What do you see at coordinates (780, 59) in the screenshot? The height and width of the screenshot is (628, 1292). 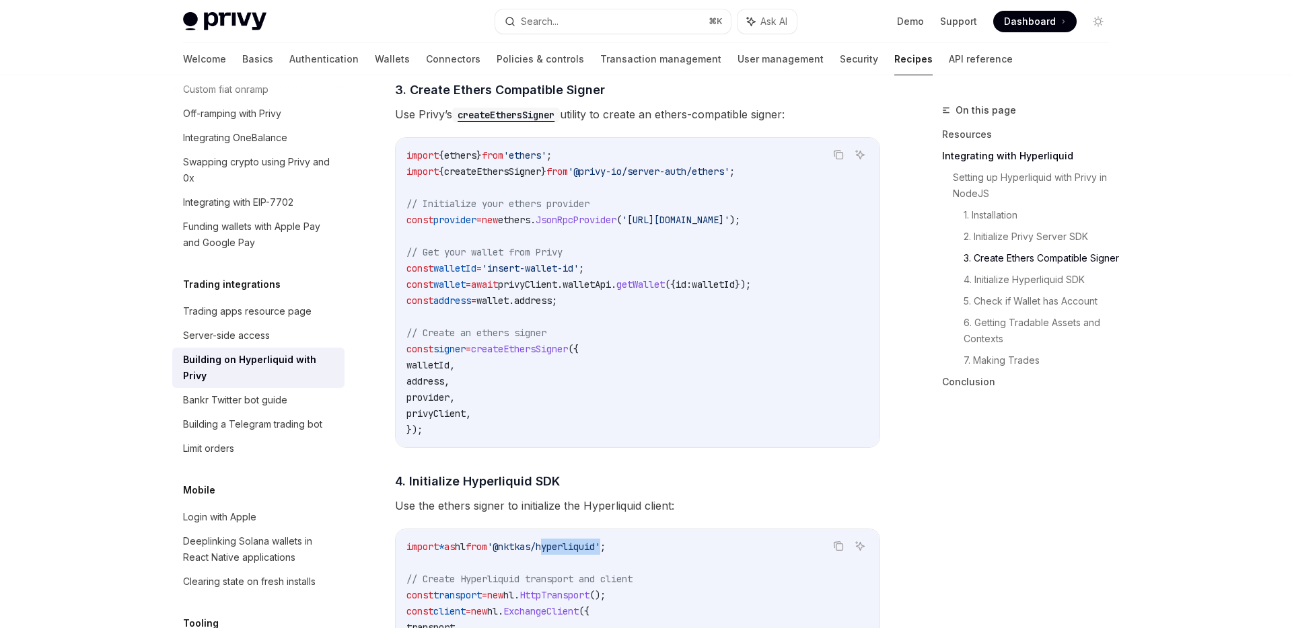 I see `a: User management` at bounding box center [780, 59].